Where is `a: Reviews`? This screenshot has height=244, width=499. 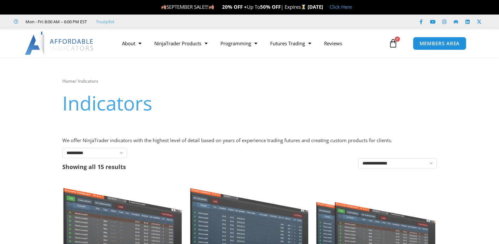 a: Reviews is located at coordinates (333, 43).